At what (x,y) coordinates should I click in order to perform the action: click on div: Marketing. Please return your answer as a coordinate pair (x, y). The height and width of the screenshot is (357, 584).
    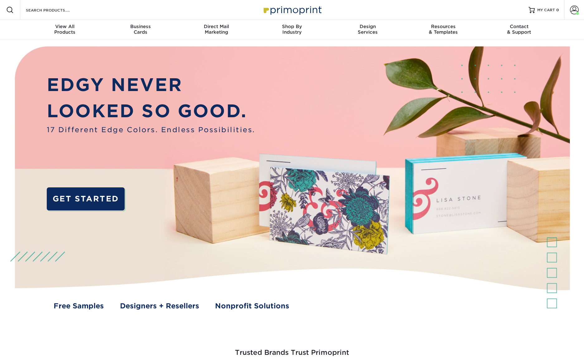
    Looking at the image, I should click on (216, 29).